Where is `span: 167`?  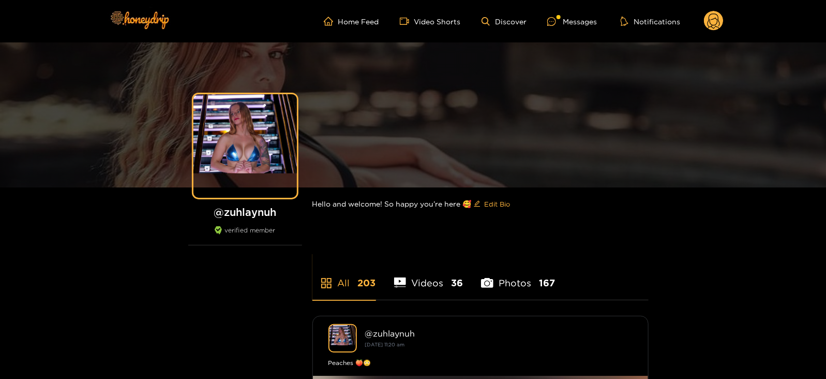 span: 167 is located at coordinates (547, 283).